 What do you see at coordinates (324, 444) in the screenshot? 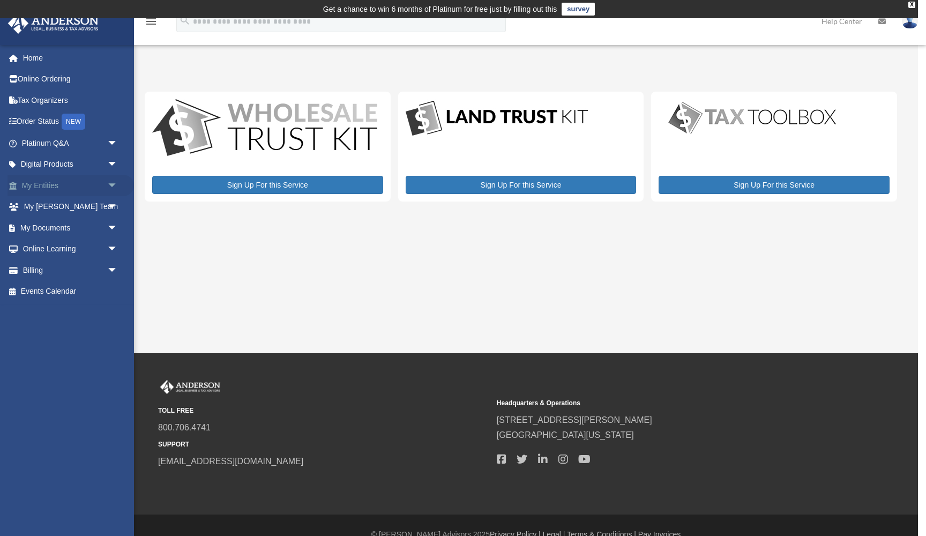
I see `small: SUPPORT` at bounding box center [324, 444].